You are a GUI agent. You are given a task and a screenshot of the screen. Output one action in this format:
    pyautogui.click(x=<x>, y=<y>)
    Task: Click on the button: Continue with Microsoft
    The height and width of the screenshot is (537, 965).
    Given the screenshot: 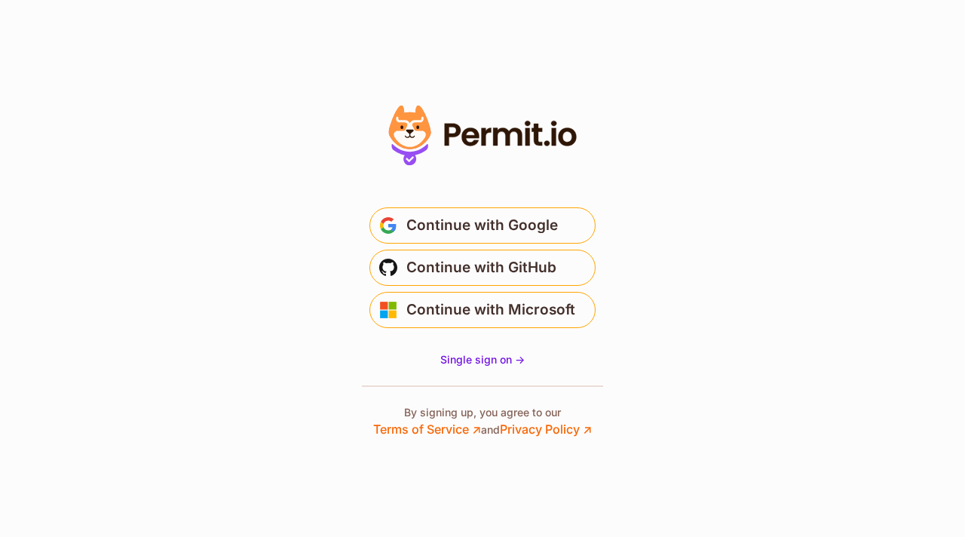 What is the action you would take?
    pyautogui.click(x=483, y=310)
    